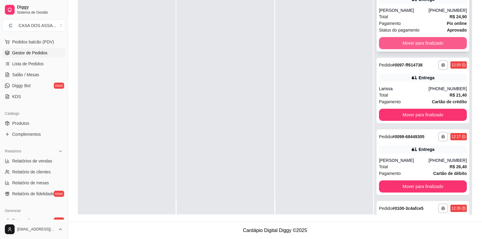 This screenshot has height=239, width=482. I want to click on span: Relatório de fidelidade, so click(33, 194).